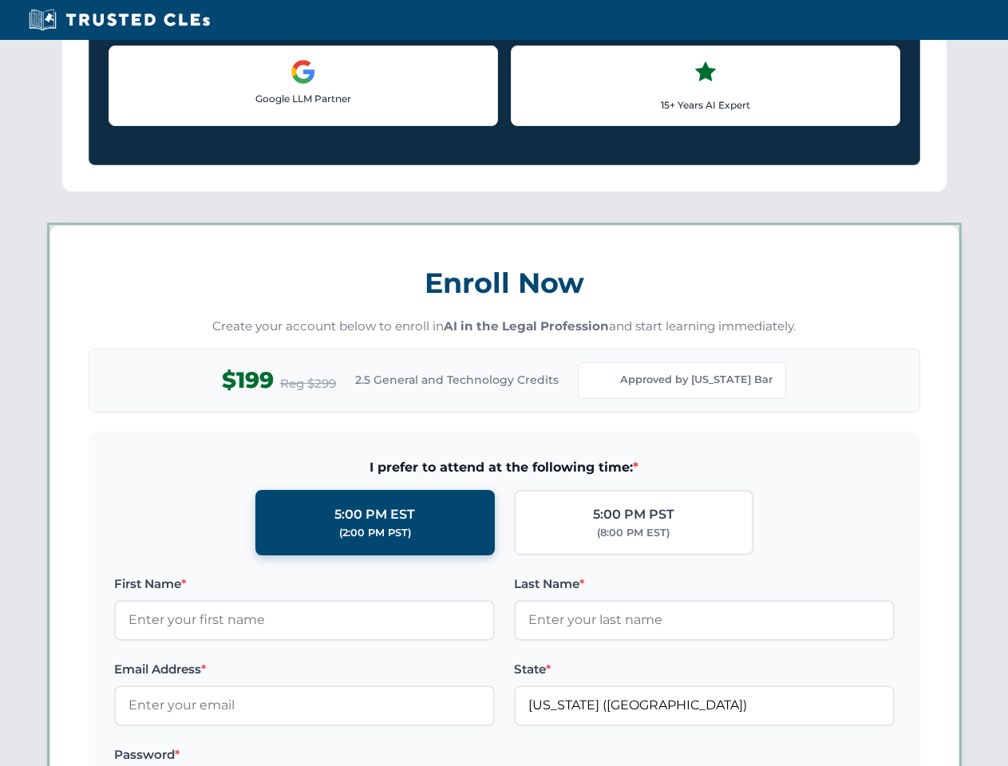 The image size is (1008, 766). I want to click on label: Last Name, so click(704, 584).